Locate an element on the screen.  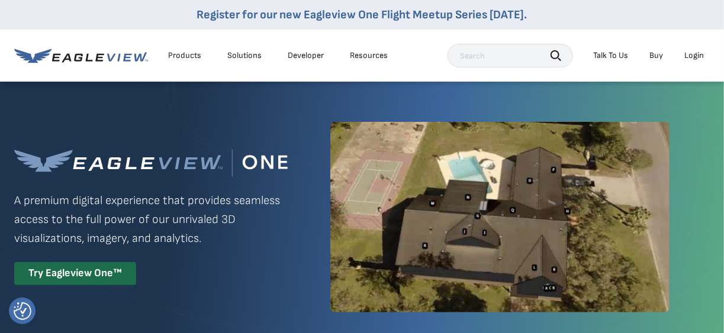
div: Resources is located at coordinates (369, 56).